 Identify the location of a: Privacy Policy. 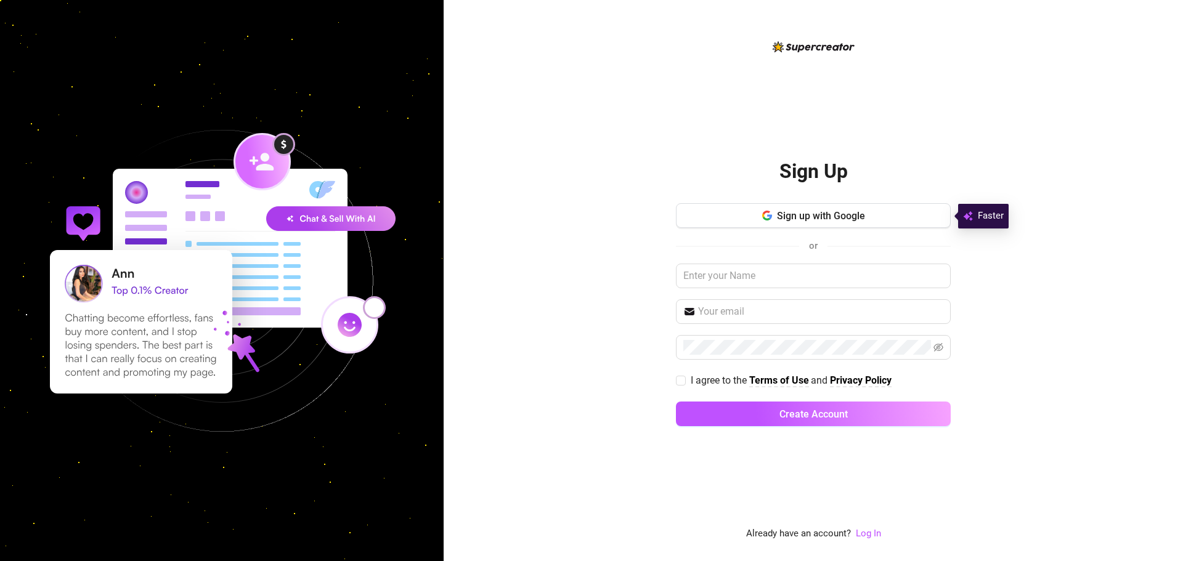
(861, 381).